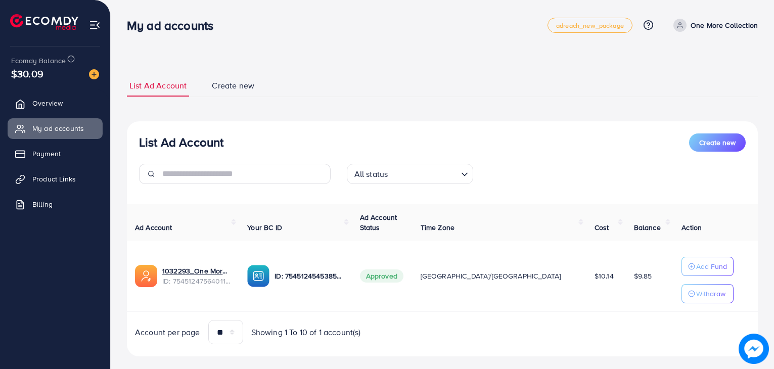  Describe the element at coordinates (58, 128) in the screenshot. I see `span: My ad accounts` at that location.